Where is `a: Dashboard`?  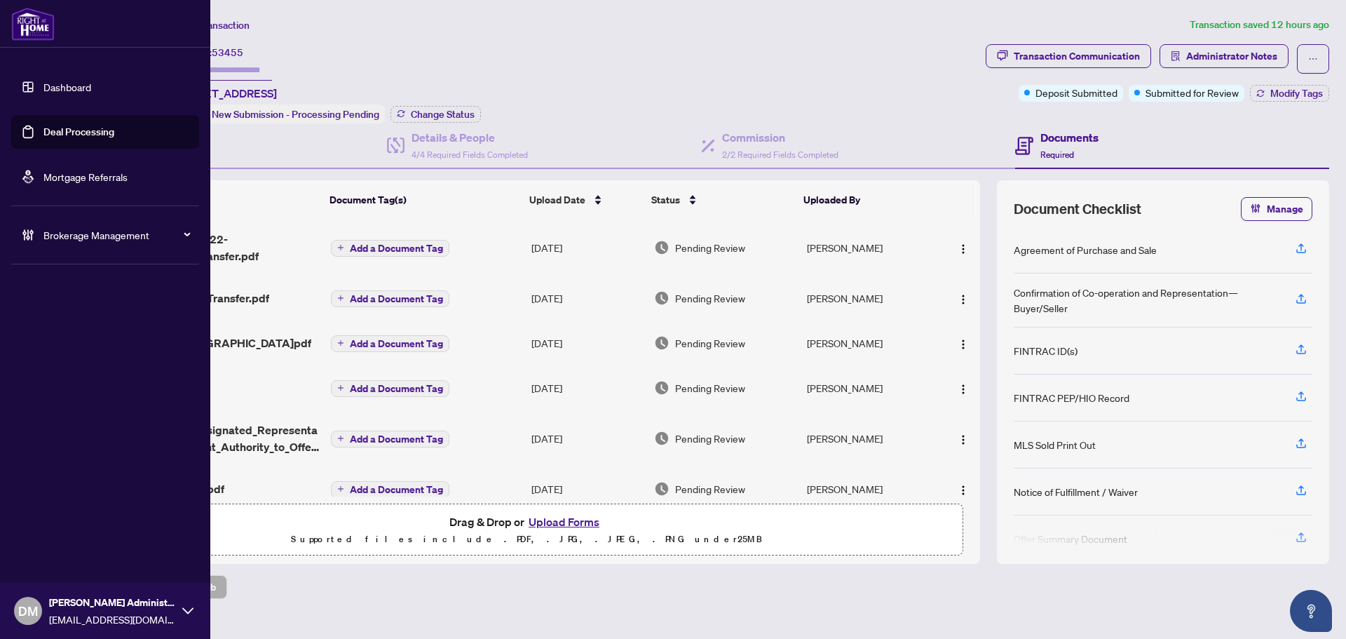 a: Dashboard is located at coordinates (67, 87).